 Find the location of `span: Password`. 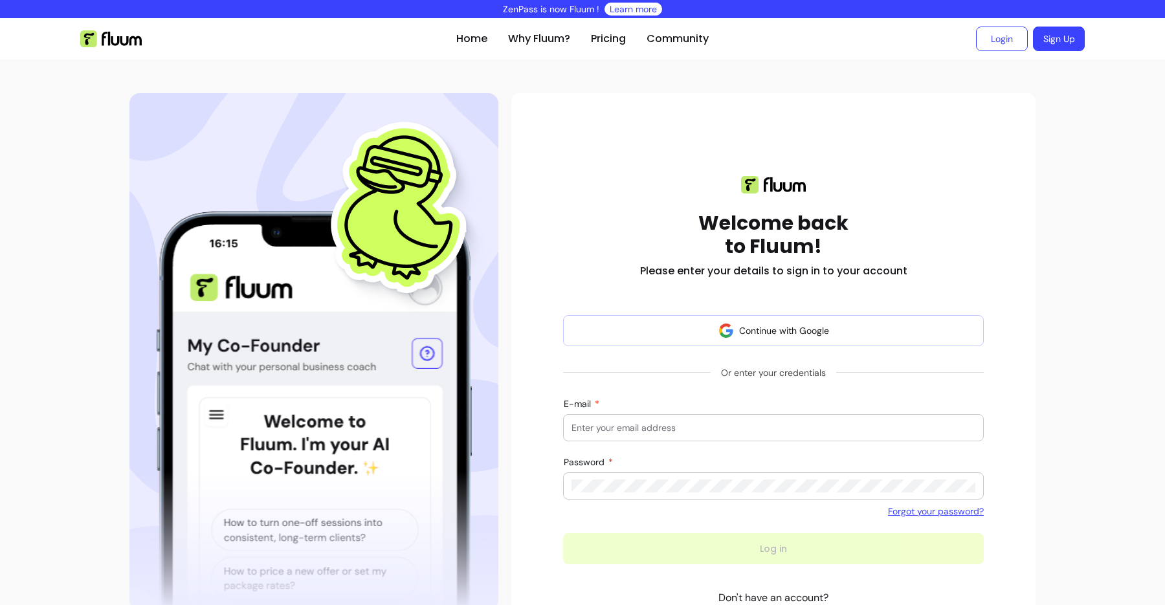

span: Password is located at coordinates (585, 462).